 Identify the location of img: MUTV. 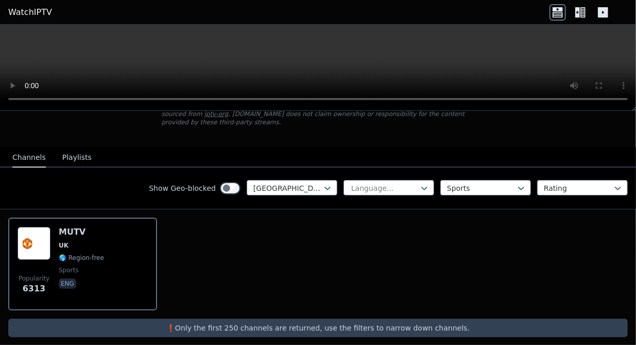
(34, 243).